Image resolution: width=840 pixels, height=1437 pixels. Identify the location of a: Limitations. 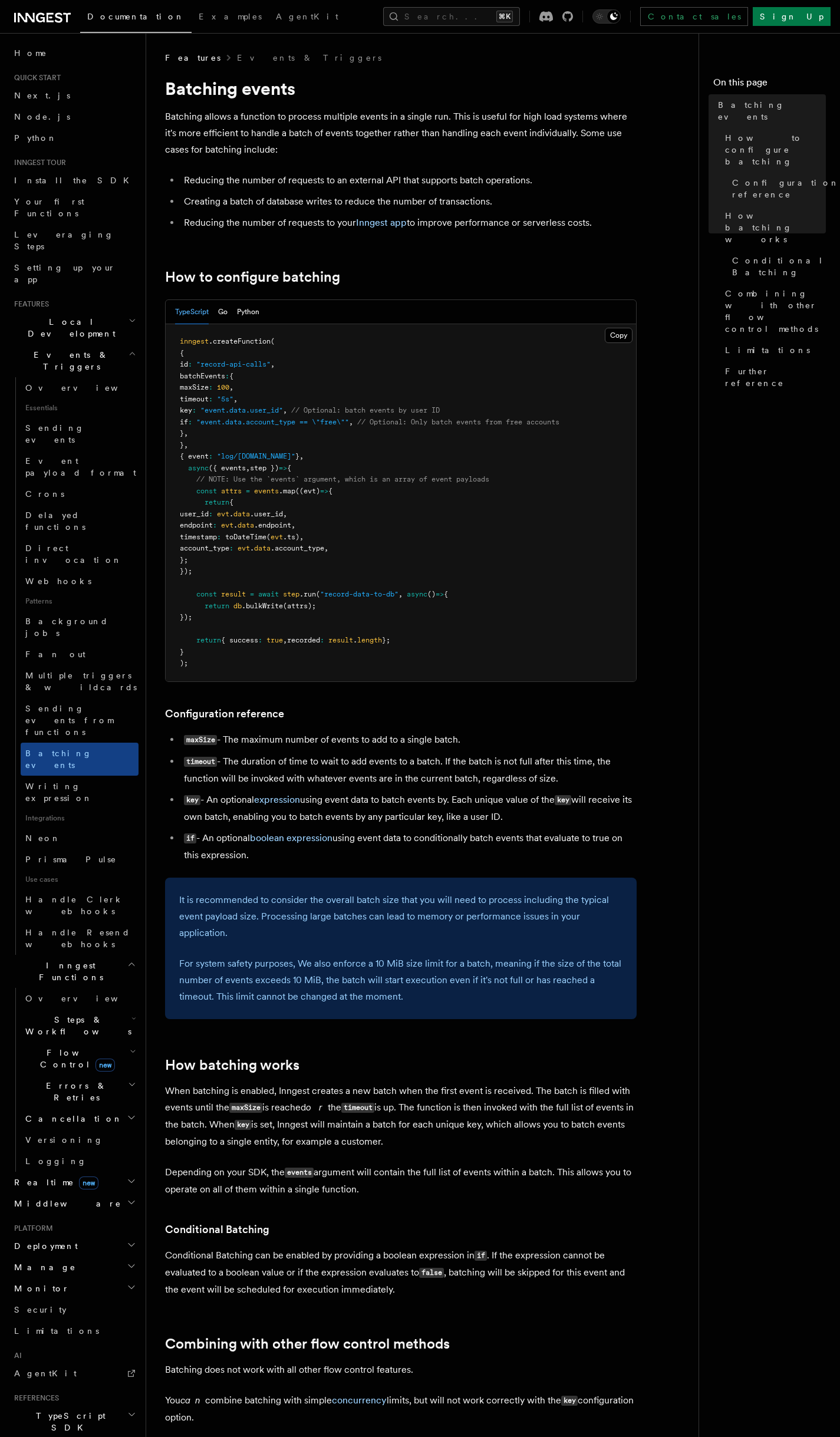
(74, 1331).